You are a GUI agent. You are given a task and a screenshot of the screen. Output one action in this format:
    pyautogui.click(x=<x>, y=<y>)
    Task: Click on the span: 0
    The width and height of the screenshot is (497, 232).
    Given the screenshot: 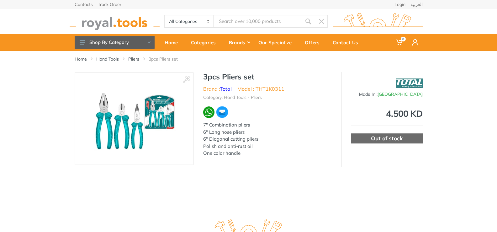 What is the action you would take?
    pyautogui.click(x=403, y=39)
    